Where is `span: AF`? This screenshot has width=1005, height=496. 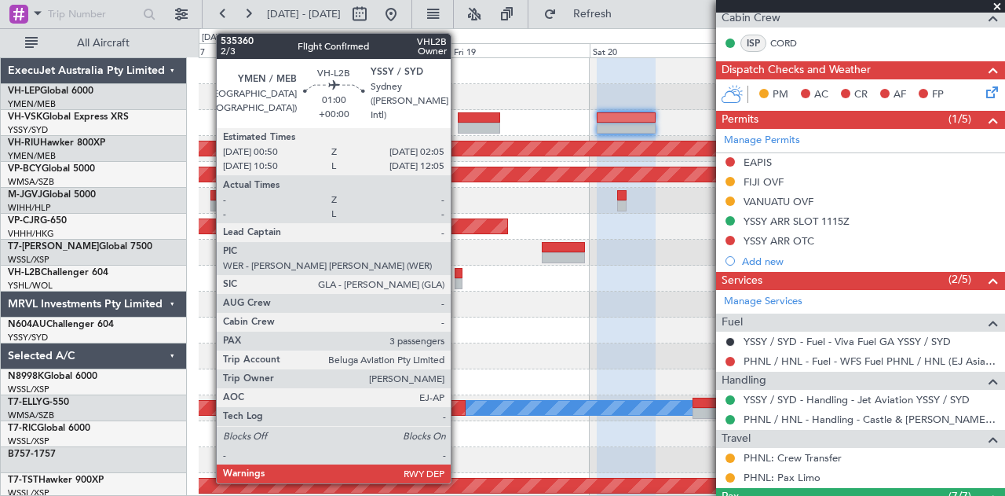
span: AF is located at coordinates (900, 95).